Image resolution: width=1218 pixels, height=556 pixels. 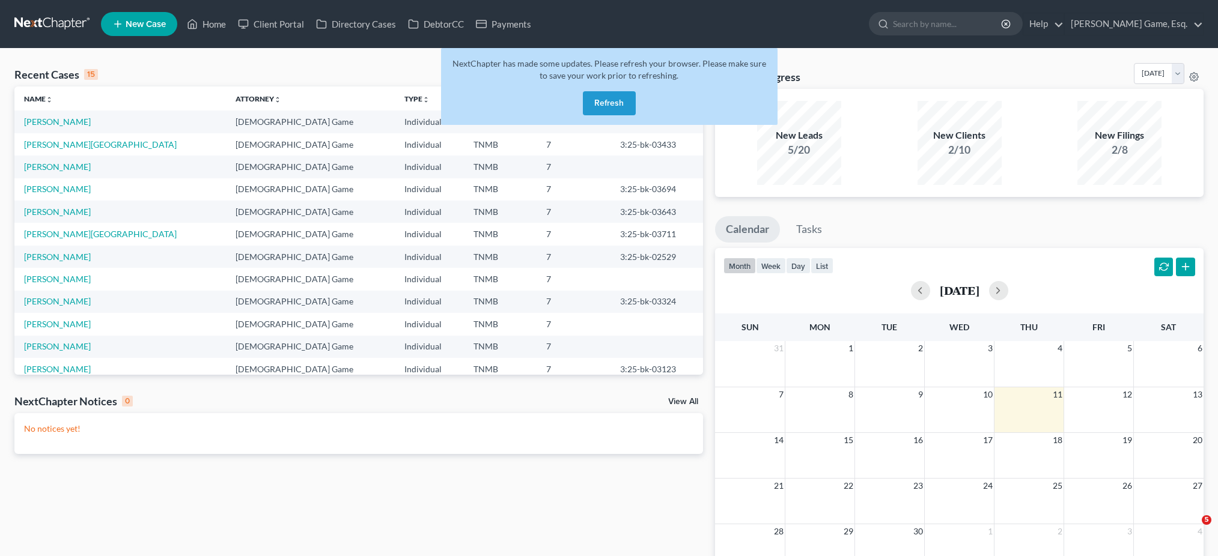 What do you see at coordinates (988, 395) in the screenshot?
I see `span: 10` at bounding box center [988, 395].